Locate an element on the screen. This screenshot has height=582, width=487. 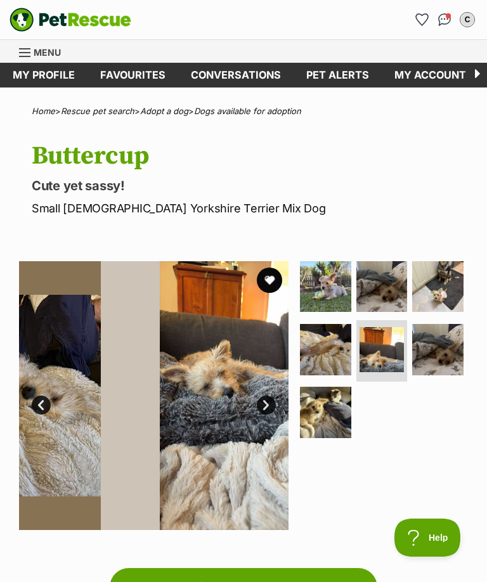
ul: Account quick links is located at coordinates (445, 20).